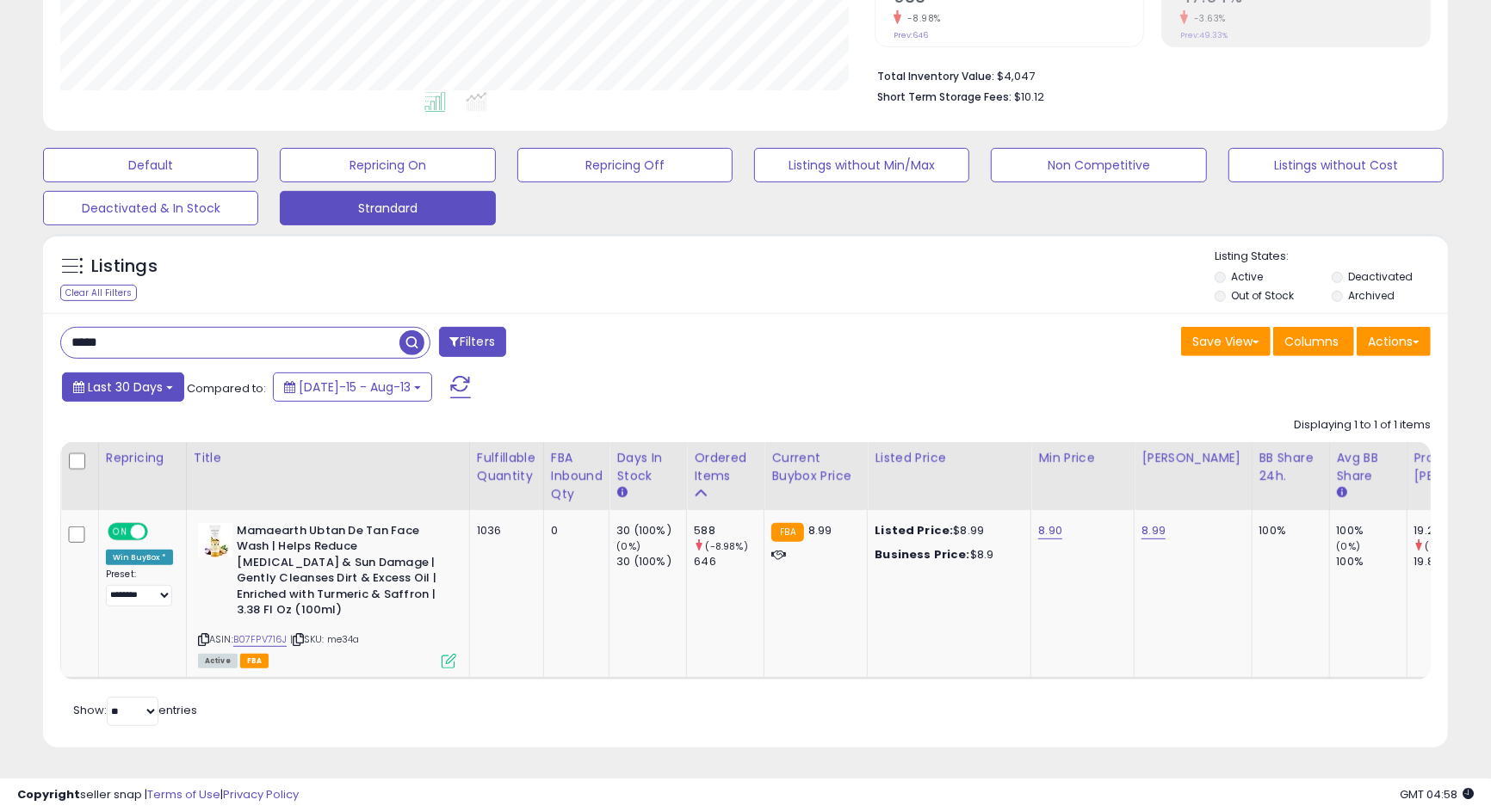 This screenshot has width=1491, height=812. I want to click on b: Listed Price:, so click(914, 530).